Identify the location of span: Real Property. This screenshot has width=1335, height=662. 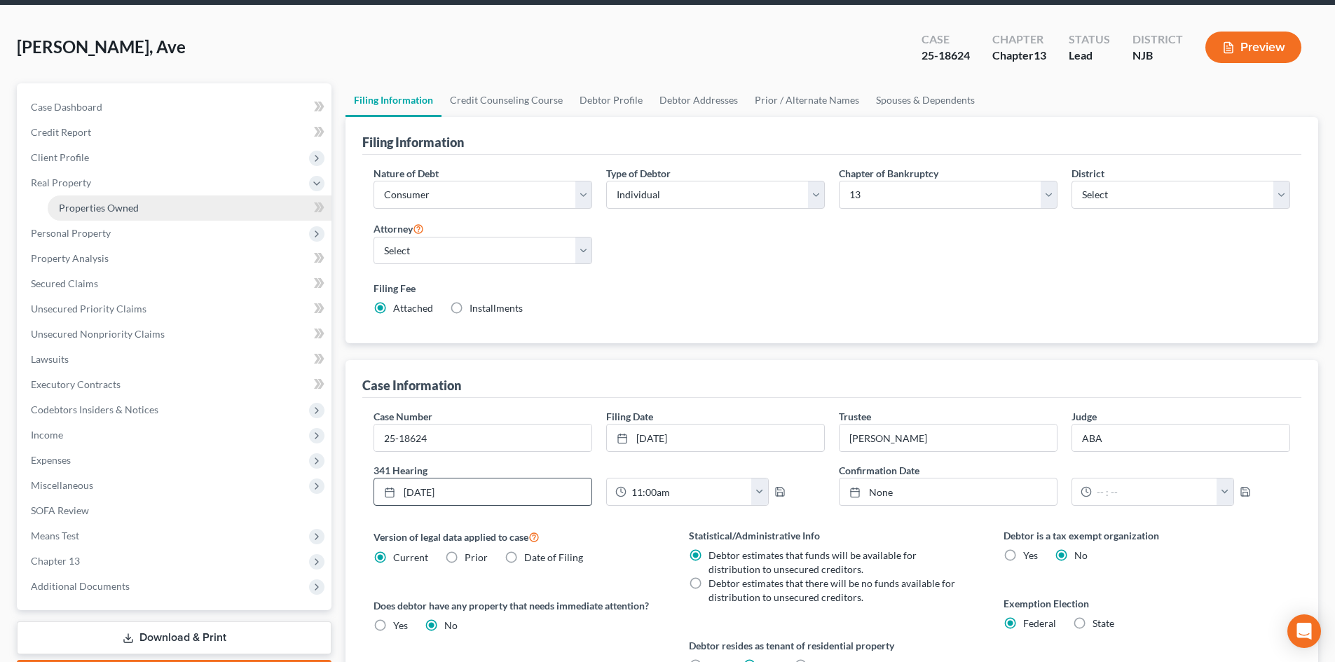
(61, 182).